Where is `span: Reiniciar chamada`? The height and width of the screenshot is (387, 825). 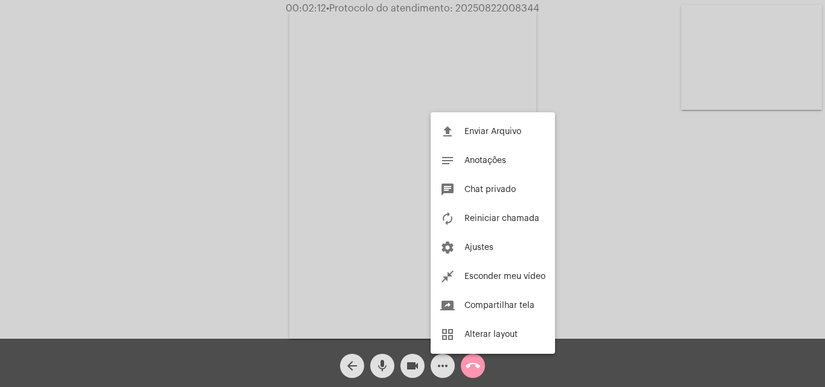
span: Reiniciar chamada is located at coordinates (502, 219).